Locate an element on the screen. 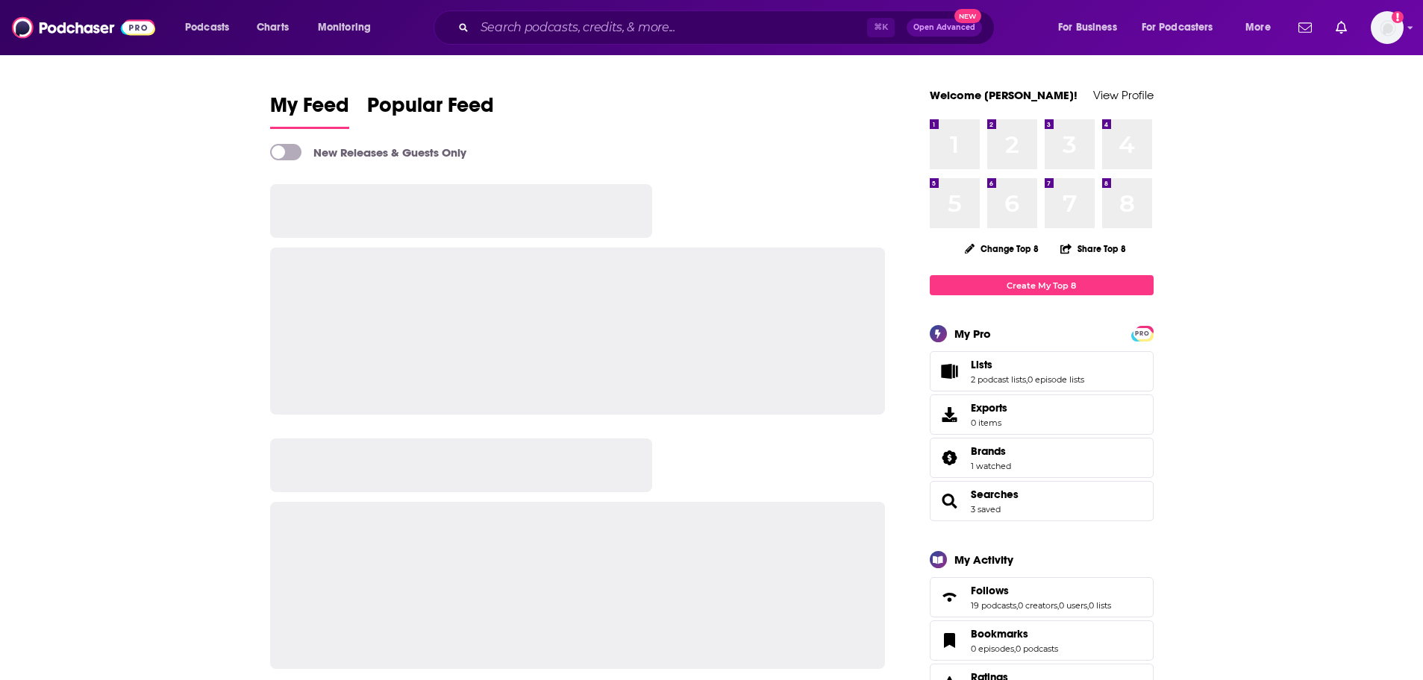 This screenshot has height=680, width=1423. a: 1 watched is located at coordinates (991, 466).